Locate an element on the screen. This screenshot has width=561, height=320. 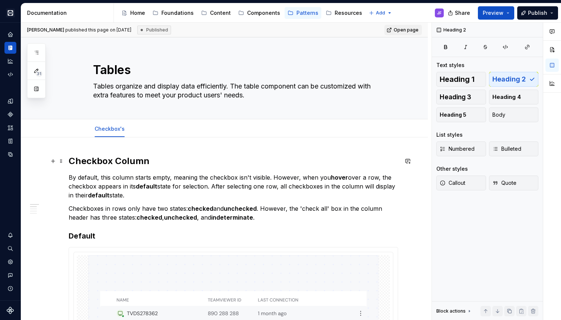
span: Publish is located at coordinates (537, 13).